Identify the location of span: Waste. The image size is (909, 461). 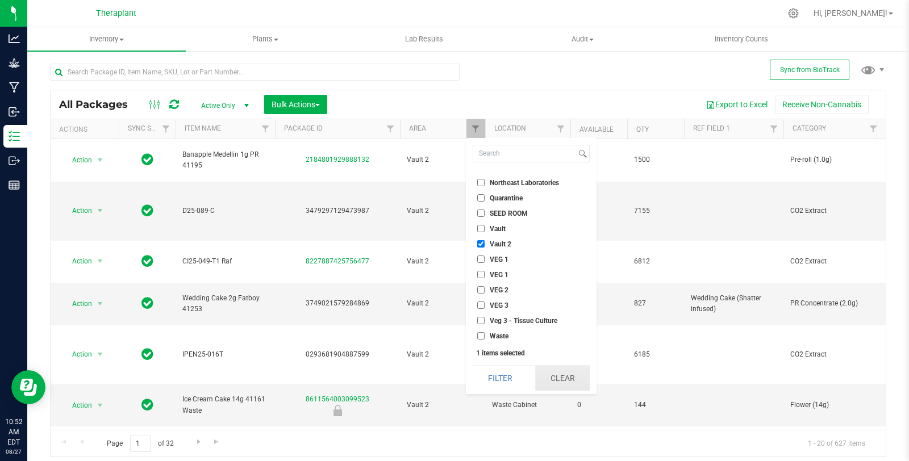
(499, 336).